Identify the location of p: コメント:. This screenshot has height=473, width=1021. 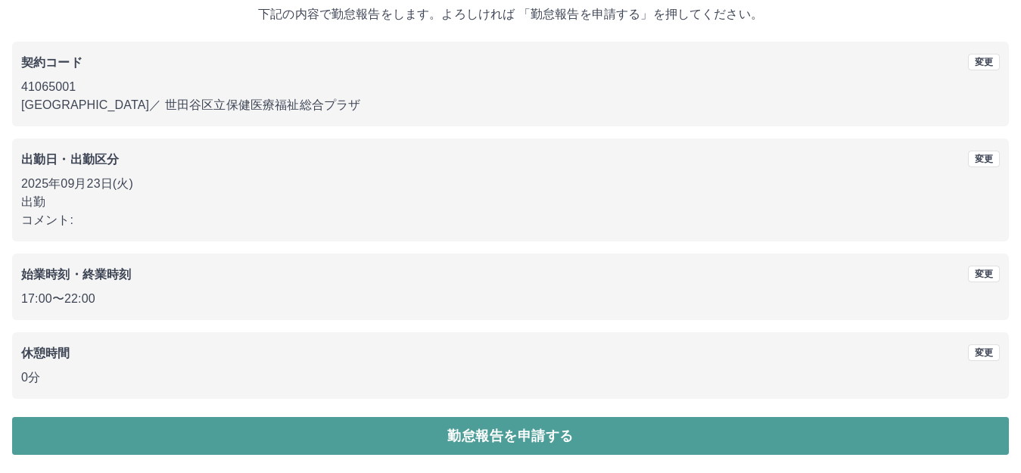
(510, 220).